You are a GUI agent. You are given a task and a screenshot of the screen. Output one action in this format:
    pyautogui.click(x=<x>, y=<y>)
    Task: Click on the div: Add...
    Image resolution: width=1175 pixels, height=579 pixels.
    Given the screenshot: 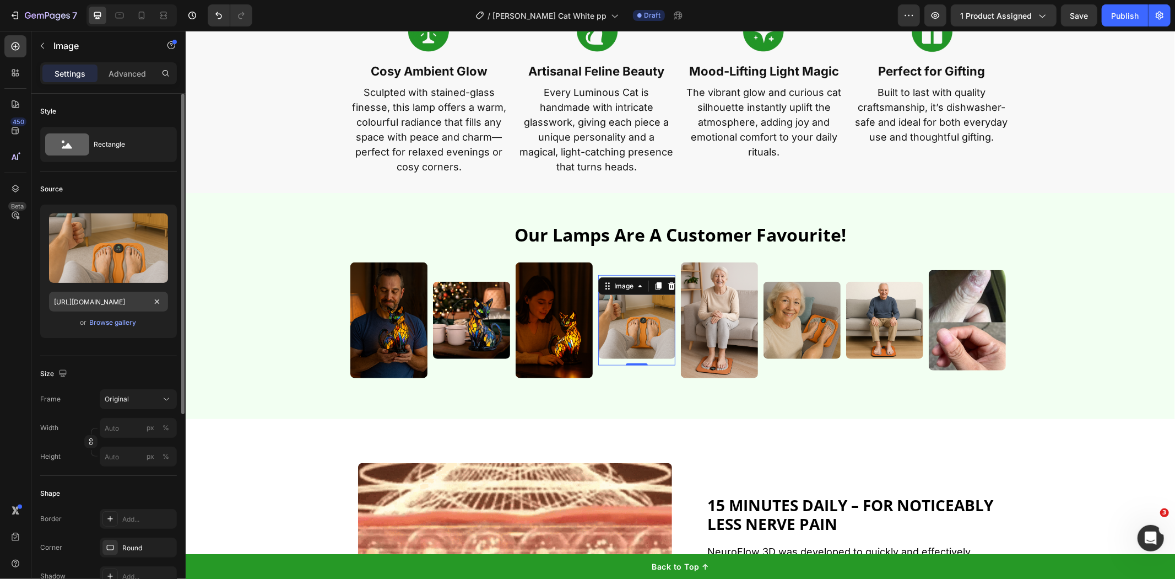 What is the action you would take?
    pyautogui.click(x=148, y=519)
    